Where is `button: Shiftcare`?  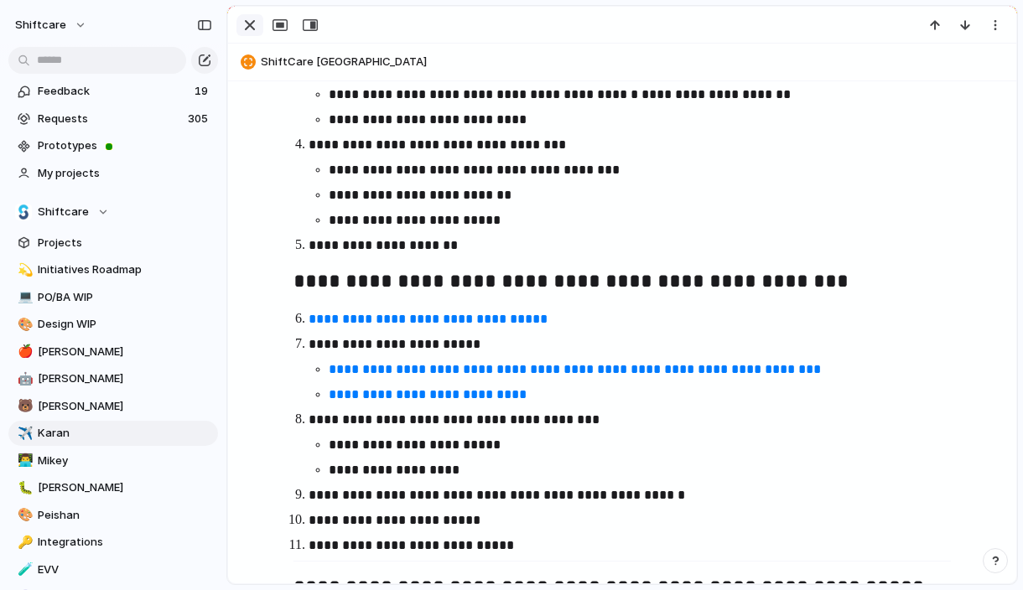 button: Shiftcare is located at coordinates (113, 212).